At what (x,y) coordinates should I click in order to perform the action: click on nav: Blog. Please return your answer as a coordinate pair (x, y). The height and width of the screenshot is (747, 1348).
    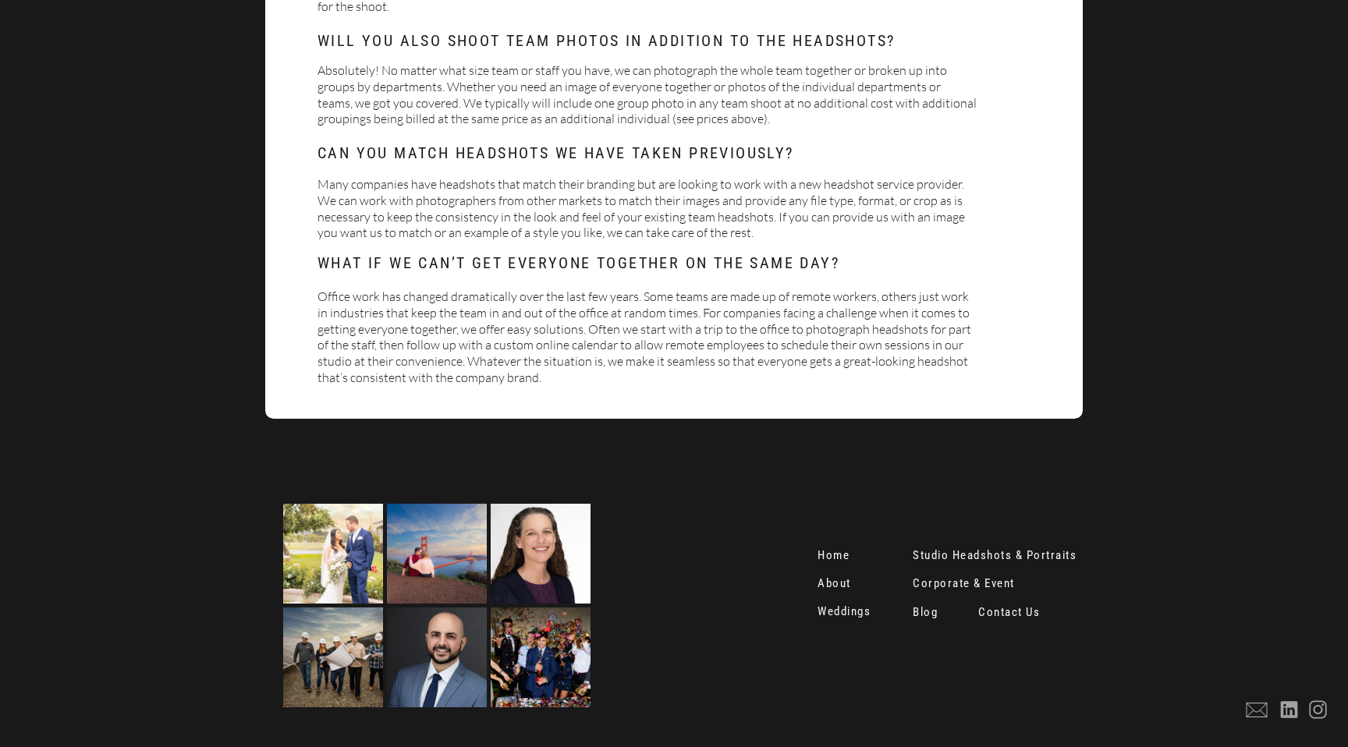
    Looking at the image, I should click on (946, 614).